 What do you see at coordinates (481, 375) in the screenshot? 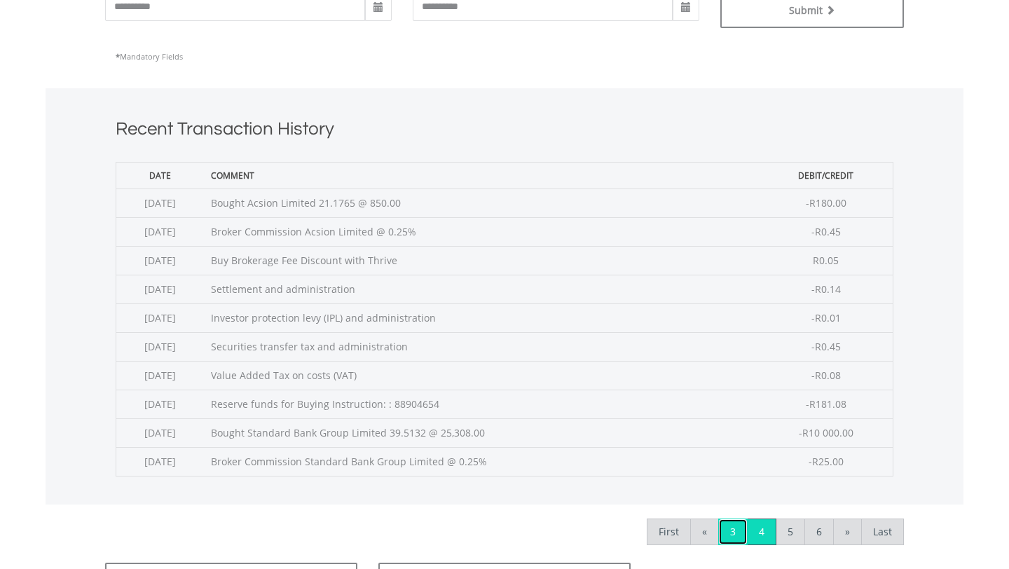
I see `td: Value Added Tax on costs (VAT)` at bounding box center [481, 375].